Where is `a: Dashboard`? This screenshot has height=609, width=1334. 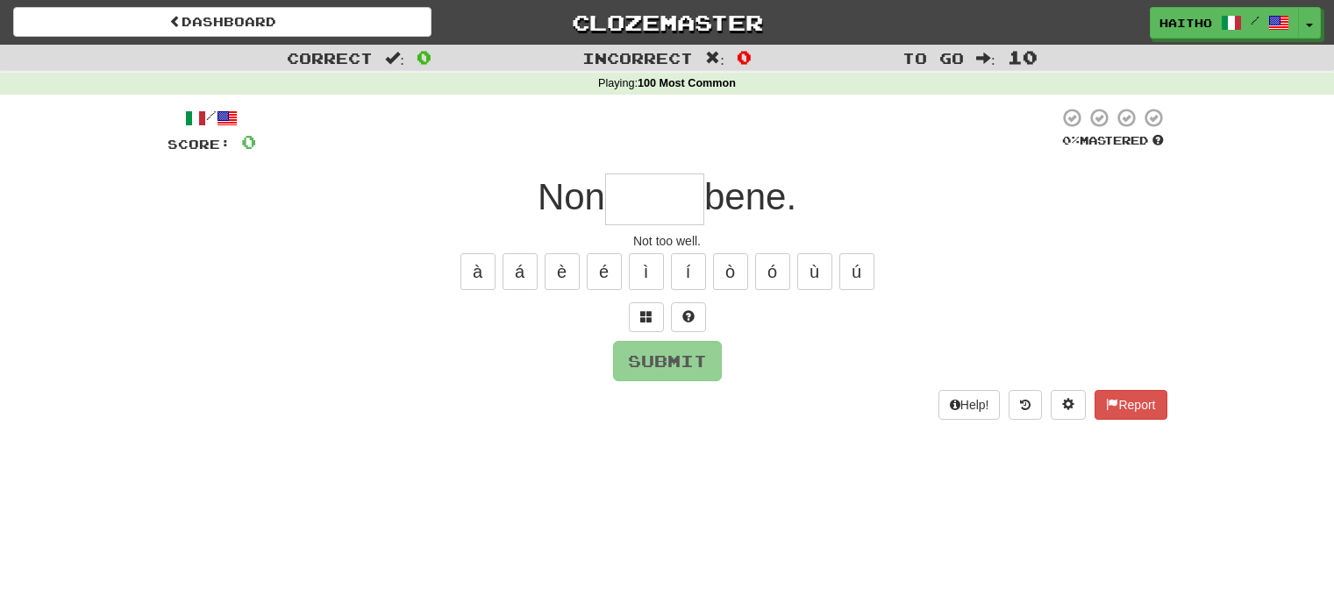
a: Dashboard is located at coordinates (222, 22).